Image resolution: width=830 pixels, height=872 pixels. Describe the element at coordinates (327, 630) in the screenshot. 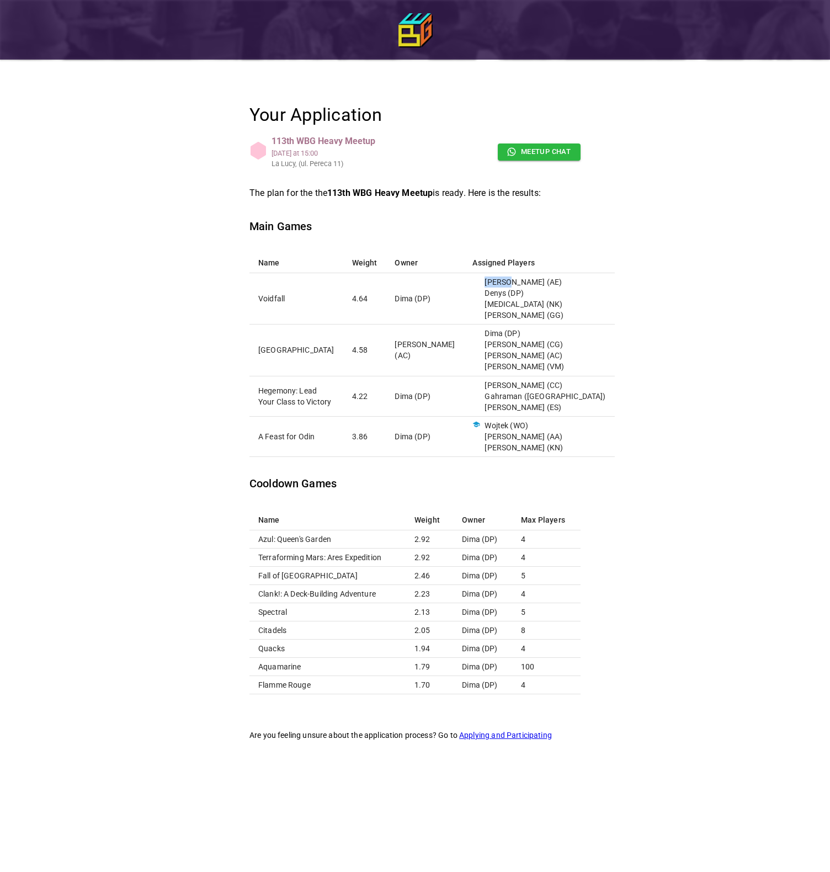

I see `td: Citadels` at that location.